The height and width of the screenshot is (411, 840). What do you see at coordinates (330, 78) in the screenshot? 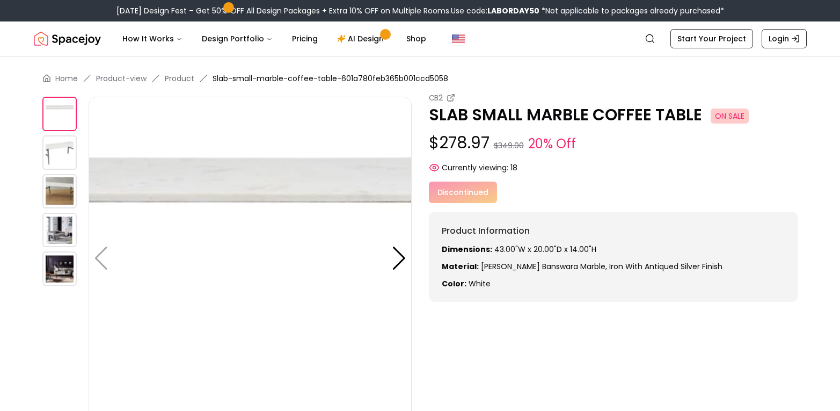
I see `span: Slab-small-marble-coffee-table-601a780feb365b001ccd5058` at bounding box center [330, 78].